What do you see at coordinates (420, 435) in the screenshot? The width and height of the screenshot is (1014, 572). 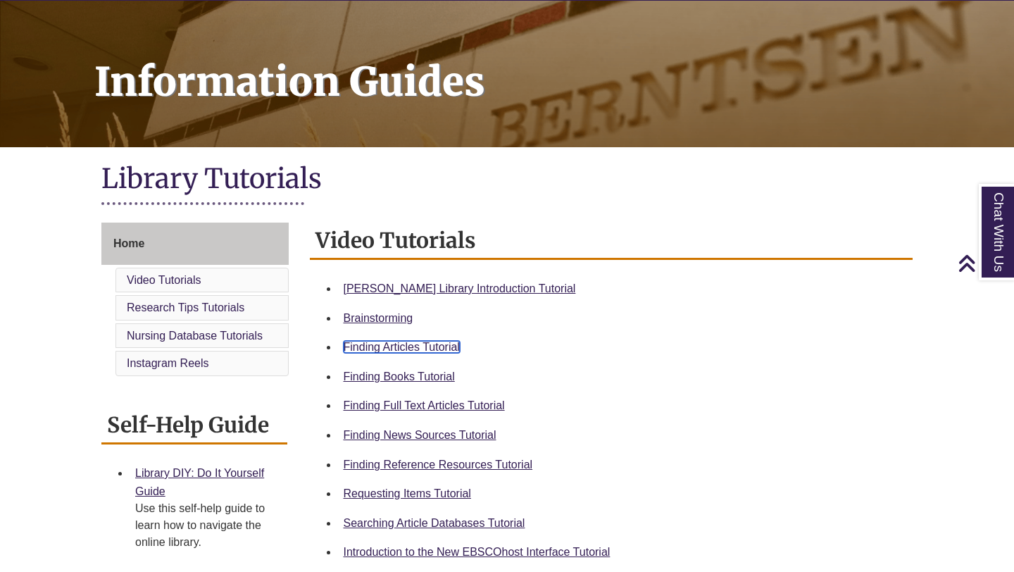 I see `a: Finding News Sources Tutorial` at bounding box center [420, 435].